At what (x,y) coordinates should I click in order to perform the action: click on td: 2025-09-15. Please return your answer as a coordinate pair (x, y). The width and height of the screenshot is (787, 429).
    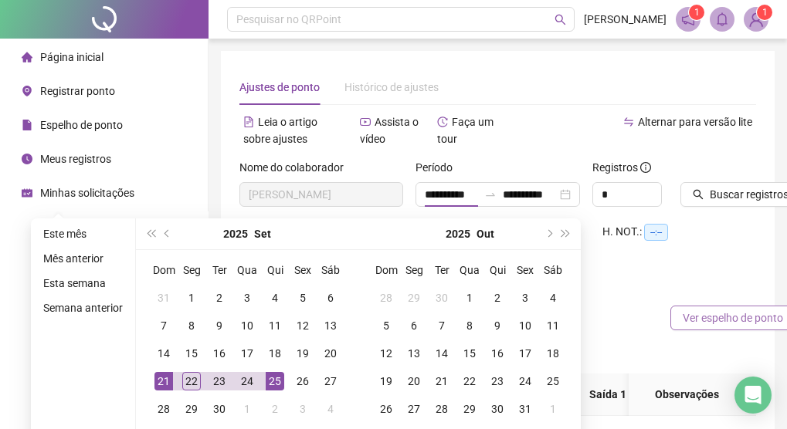
    Looking at the image, I should click on (192, 354).